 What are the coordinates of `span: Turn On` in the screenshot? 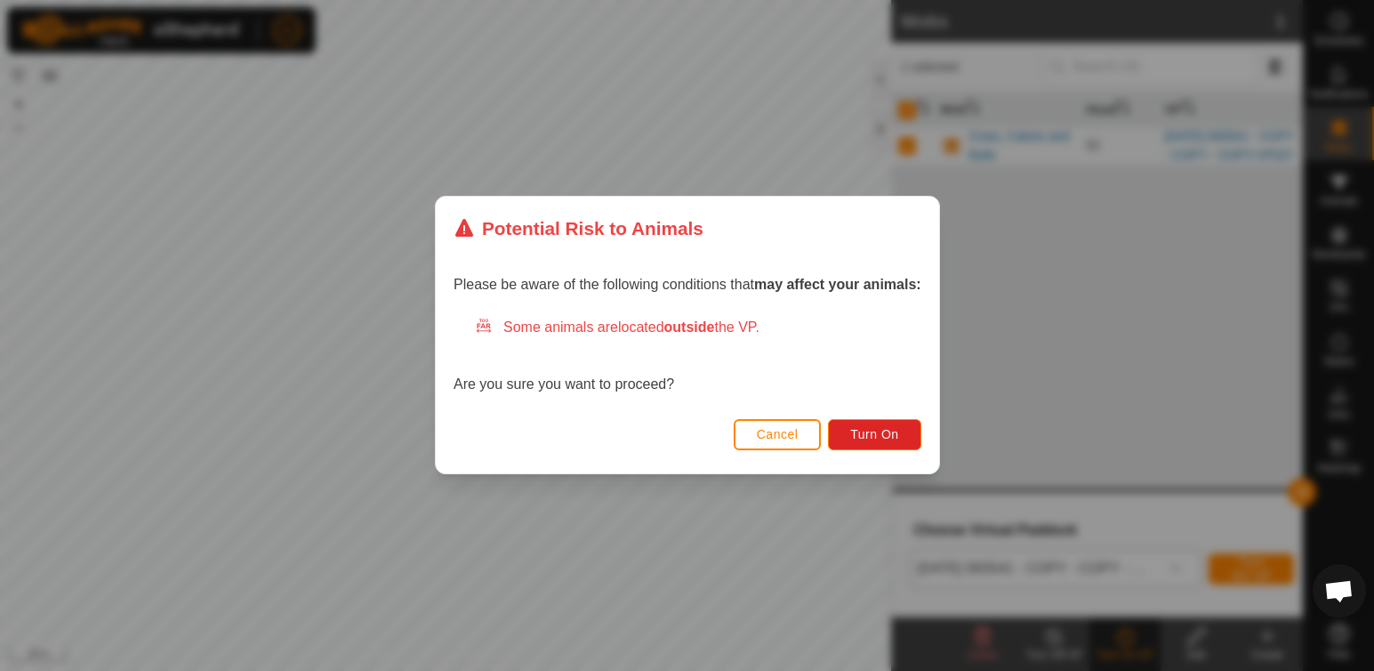 It's located at (874, 435).